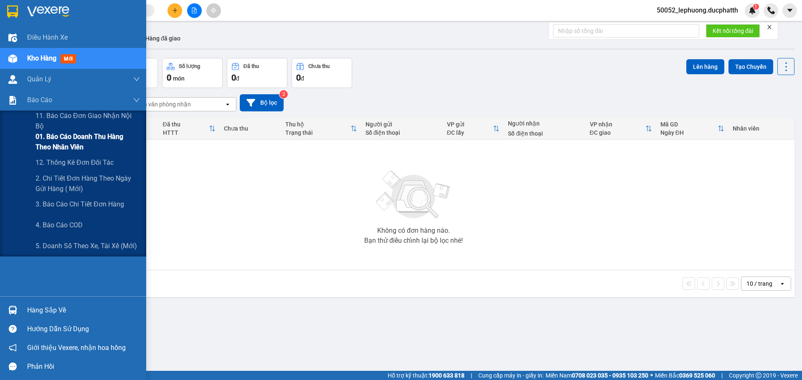 This screenshot has width=802, height=380. I want to click on span: Cung cấp máy in - giấy in:, so click(511, 376).